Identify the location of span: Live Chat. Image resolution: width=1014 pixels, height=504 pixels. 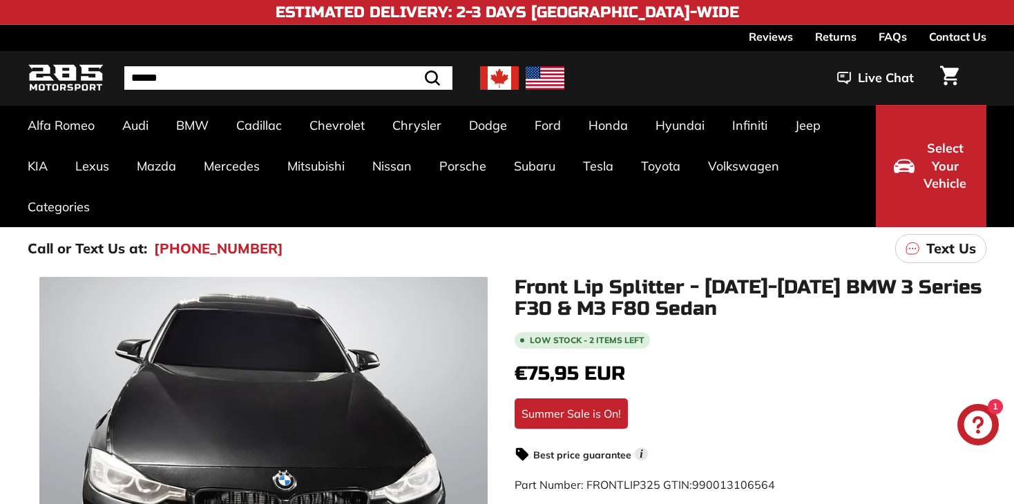
(886, 78).